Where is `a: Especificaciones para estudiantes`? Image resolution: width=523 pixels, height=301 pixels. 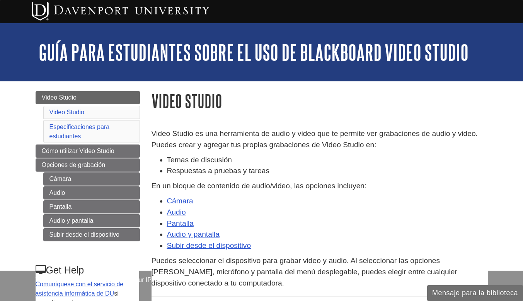 a: Especificaciones para estudiantes is located at coordinates (80, 131).